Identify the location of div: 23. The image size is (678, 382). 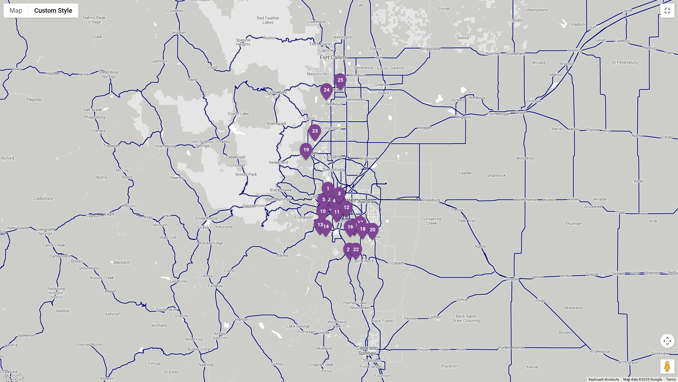
(315, 133).